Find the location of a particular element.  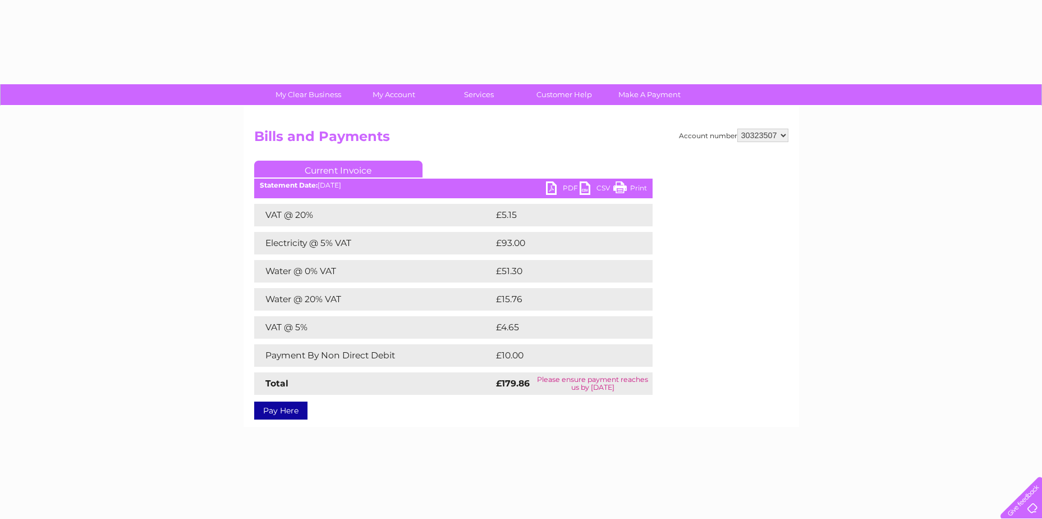

a: My Account is located at coordinates (393, 94).